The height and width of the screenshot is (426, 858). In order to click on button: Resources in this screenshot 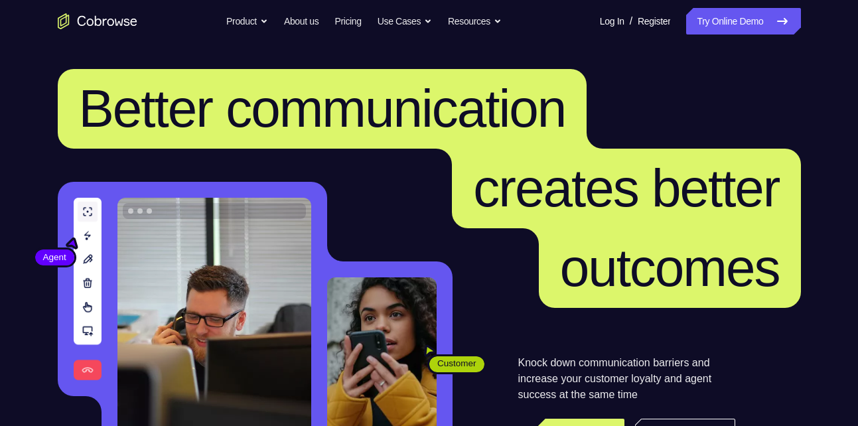, I will do `click(474, 21)`.